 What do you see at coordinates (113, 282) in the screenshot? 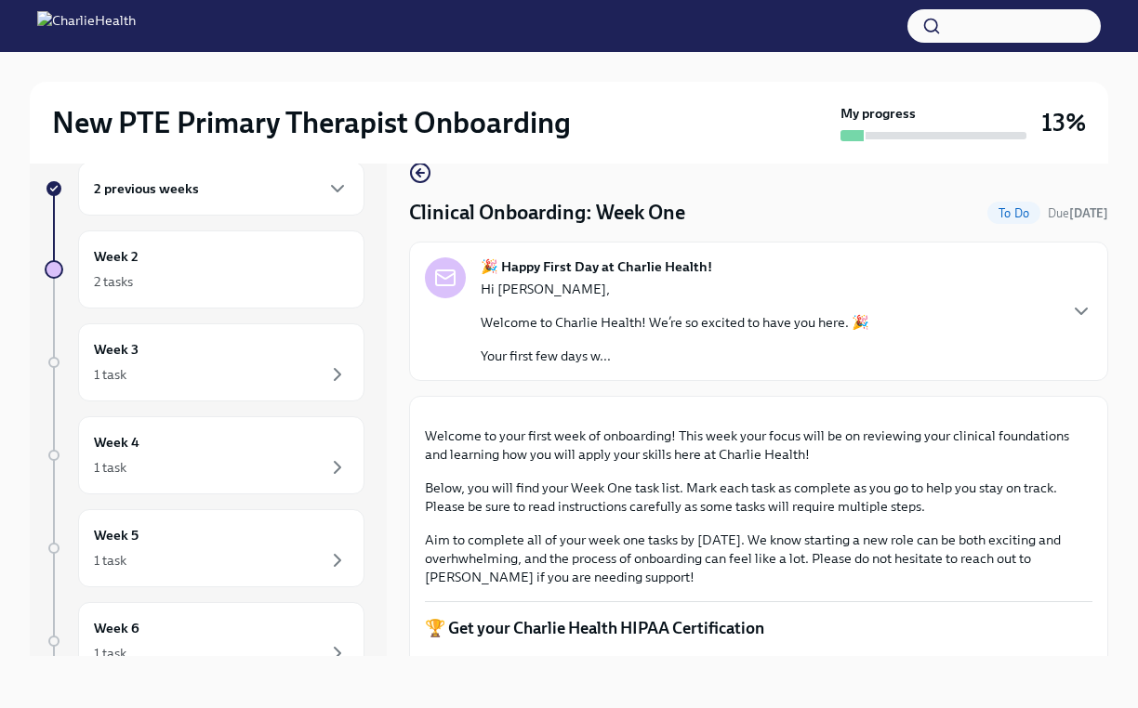
I see `div: 2 tasks` at bounding box center [113, 282].